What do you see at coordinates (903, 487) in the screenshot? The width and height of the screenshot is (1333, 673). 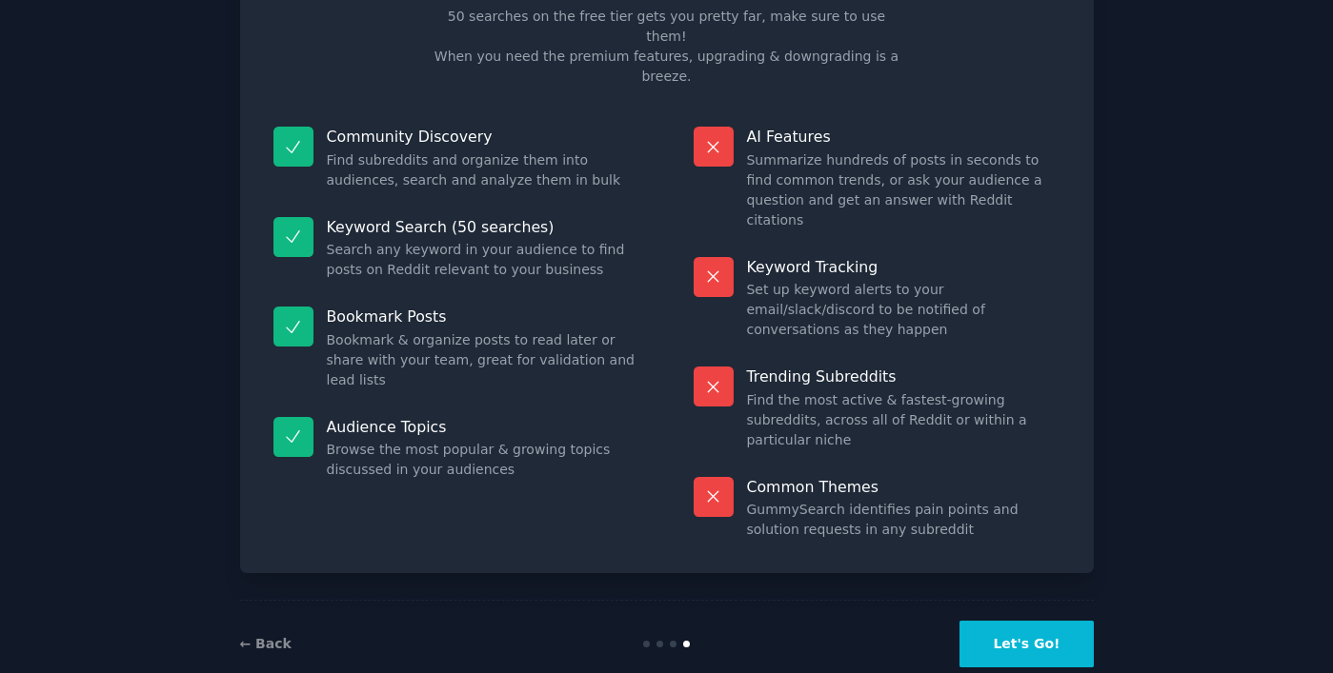 I see `p: Common Themes` at bounding box center [903, 487].